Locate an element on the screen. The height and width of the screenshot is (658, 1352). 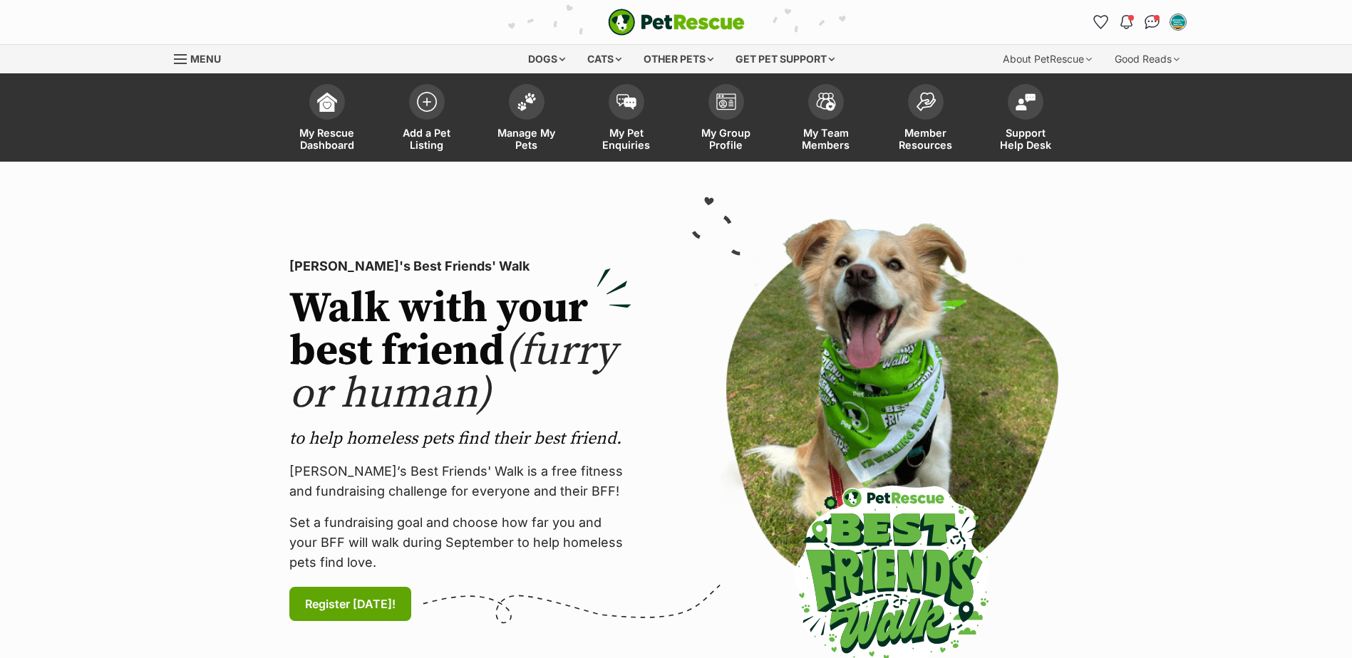
span: My Pet Enquiries is located at coordinates (626, 139).